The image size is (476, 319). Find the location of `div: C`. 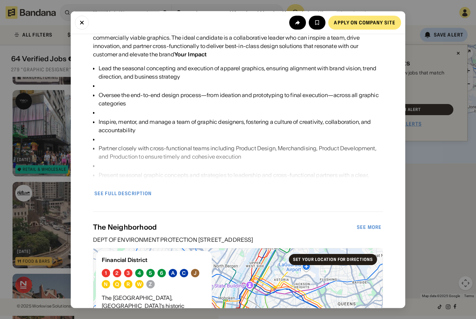

div: C is located at coordinates (184, 273).